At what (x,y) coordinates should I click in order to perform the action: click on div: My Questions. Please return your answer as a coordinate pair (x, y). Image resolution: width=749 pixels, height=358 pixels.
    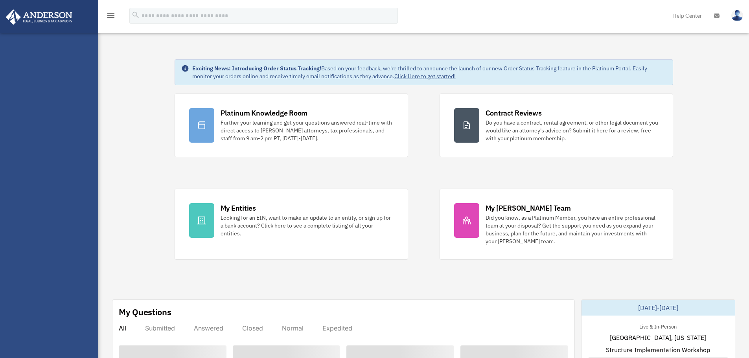
    Looking at the image, I should click on (145, 312).